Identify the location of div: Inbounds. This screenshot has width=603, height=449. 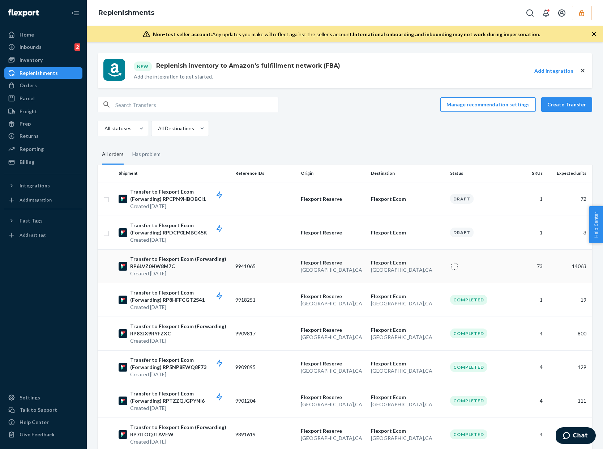
(30, 47).